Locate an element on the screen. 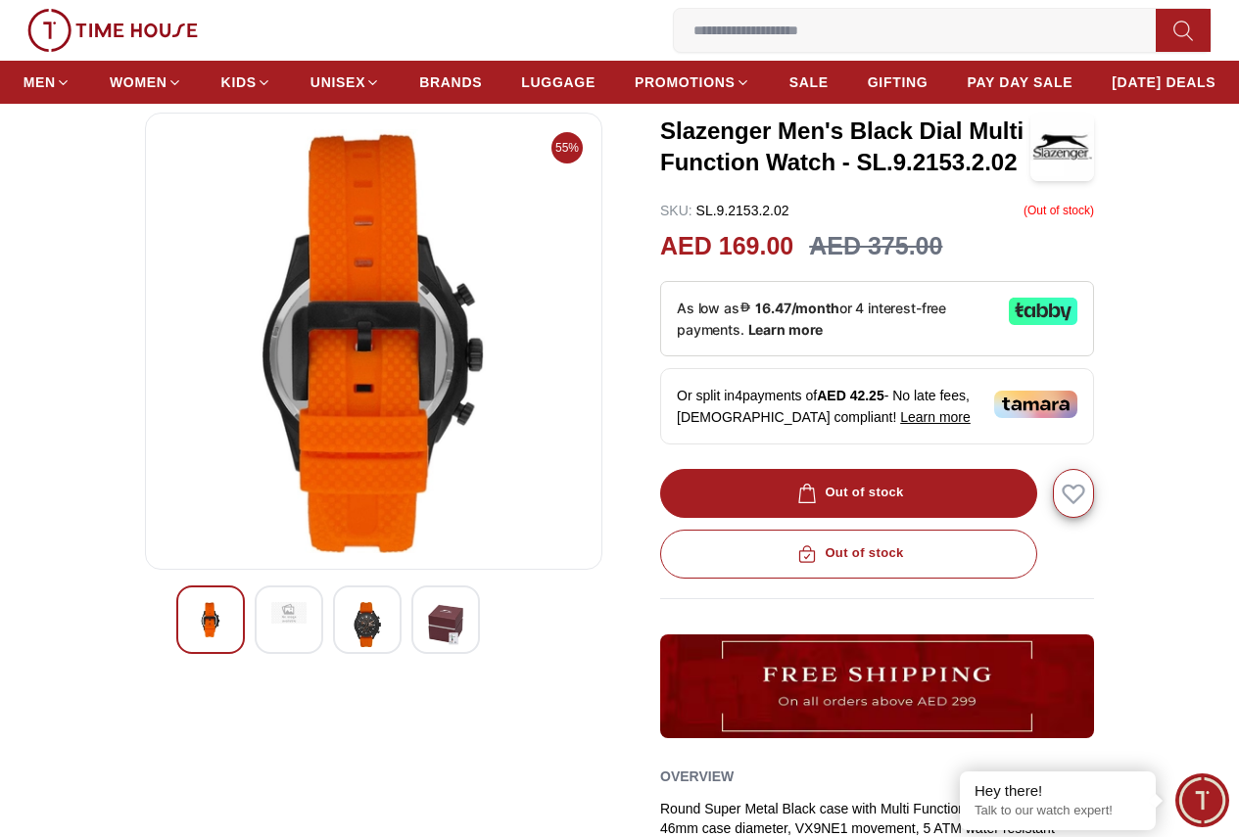 The width and height of the screenshot is (1239, 837). h2: Overview is located at coordinates (696, 777).